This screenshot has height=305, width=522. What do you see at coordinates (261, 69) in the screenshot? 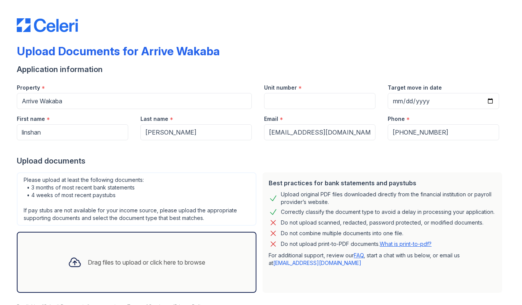
I see `div: Application information` at bounding box center [261, 69].